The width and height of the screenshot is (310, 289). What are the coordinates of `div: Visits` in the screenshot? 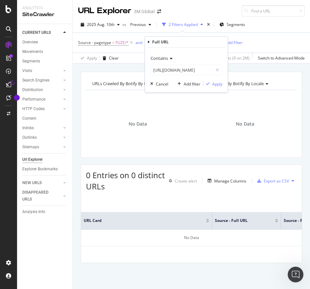 It's located at (27, 71).